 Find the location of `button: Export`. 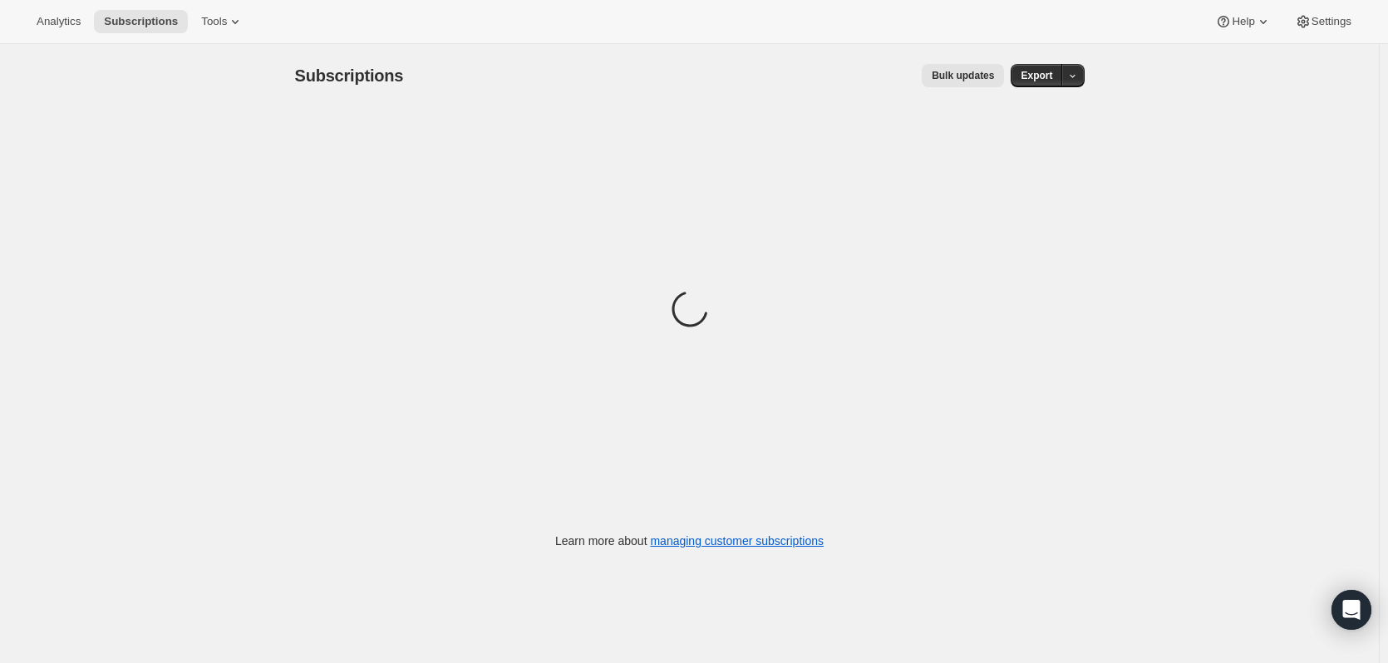

button: Export is located at coordinates (1037, 76).